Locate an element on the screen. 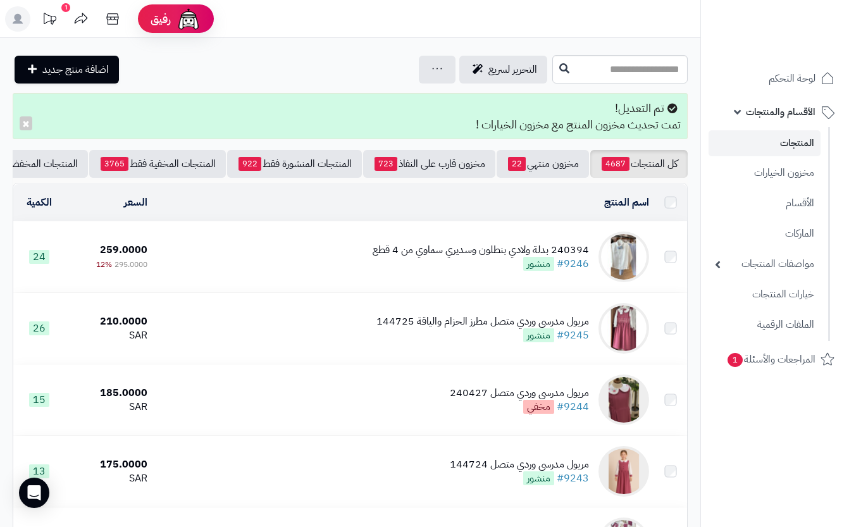 This screenshot has height=527, width=849. a: اسم المنتج is located at coordinates (626, 202).